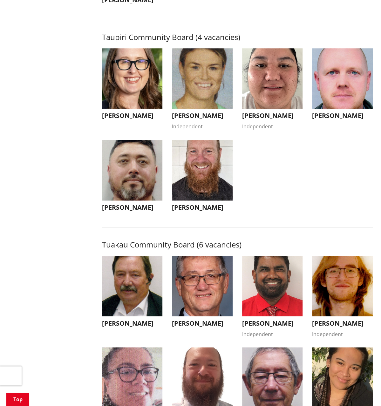 Image resolution: width=381 pixels, height=406 pixels. Describe the element at coordinates (342, 286) in the screenshot. I see `img: WO-B-TU__HENDERSON_D__Fqpcs` at that location.